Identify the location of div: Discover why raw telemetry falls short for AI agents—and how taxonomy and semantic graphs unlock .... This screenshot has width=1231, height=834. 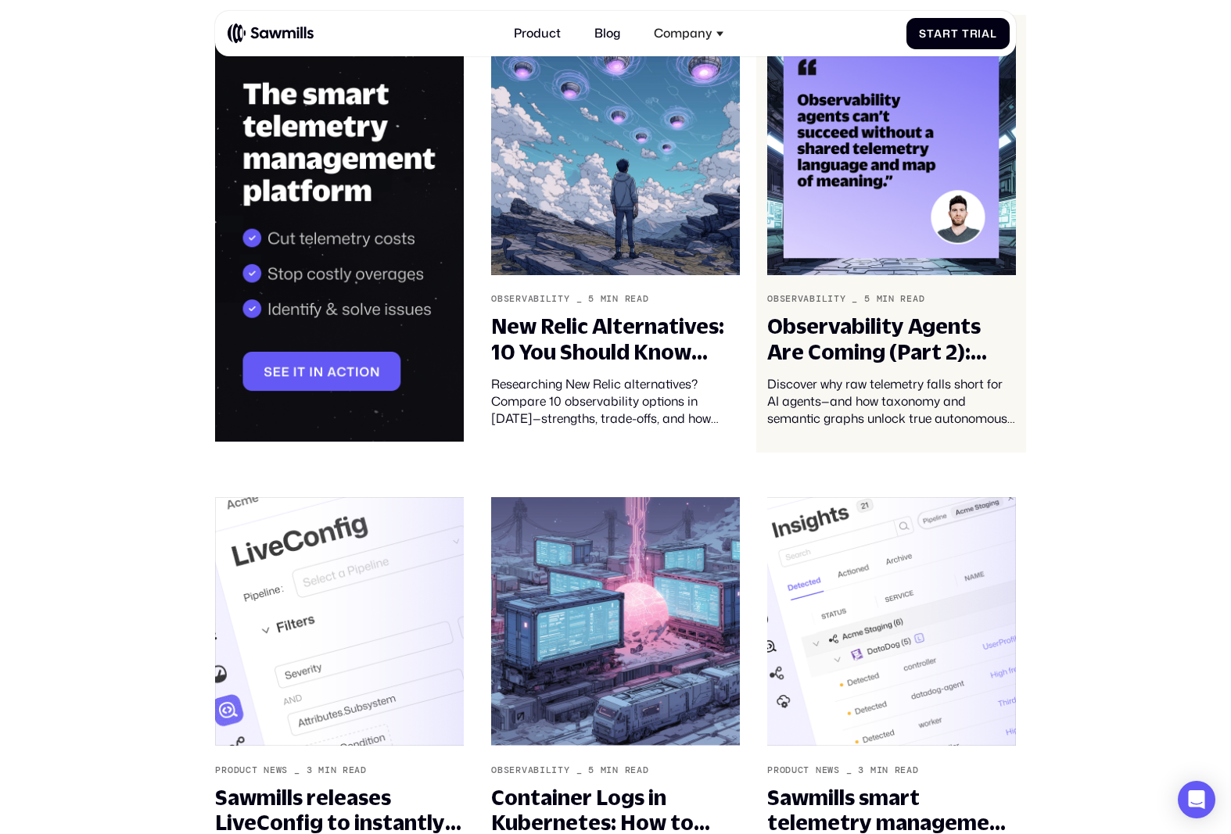
(890, 401).